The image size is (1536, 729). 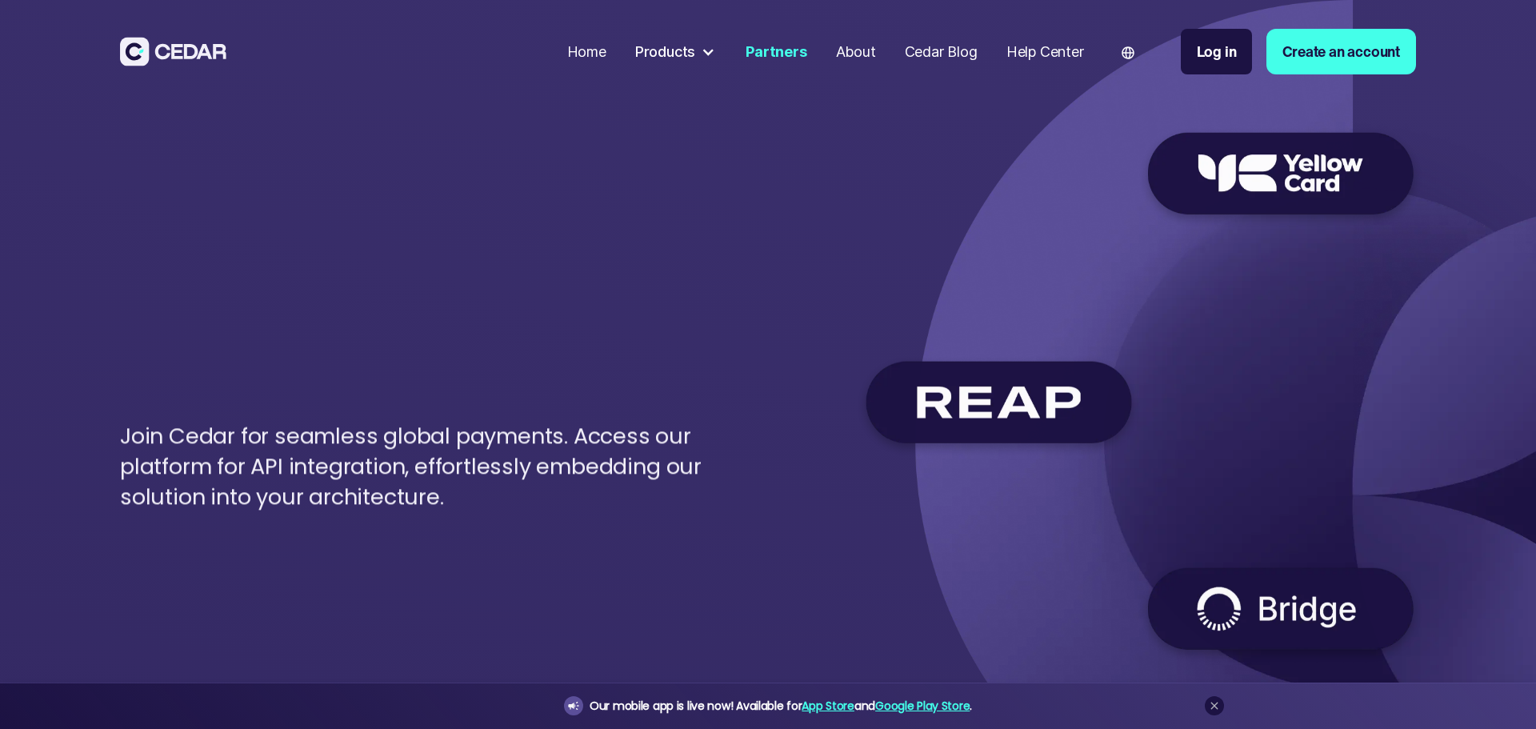 What do you see at coordinates (776, 51) in the screenshot?
I see `a: Partners` at bounding box center [776, 51].